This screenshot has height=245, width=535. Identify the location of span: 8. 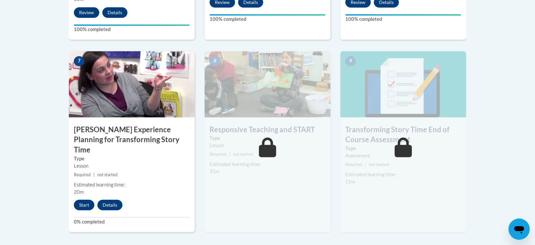
(215, 61).